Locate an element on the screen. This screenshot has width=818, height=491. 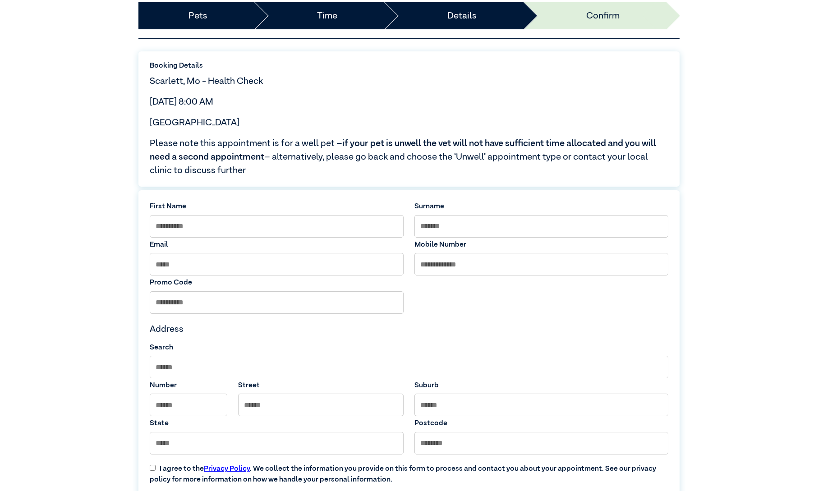
label: Surname is located at coordinates (541, 206).